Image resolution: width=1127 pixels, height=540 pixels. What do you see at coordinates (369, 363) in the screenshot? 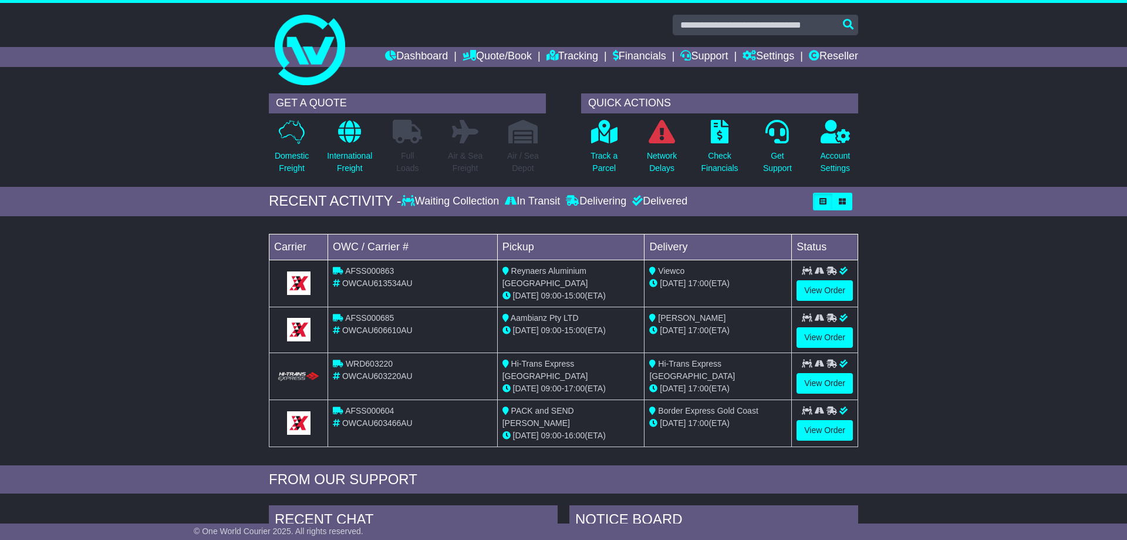
I see `span: WRD603220` at bounding box center [369, 363].